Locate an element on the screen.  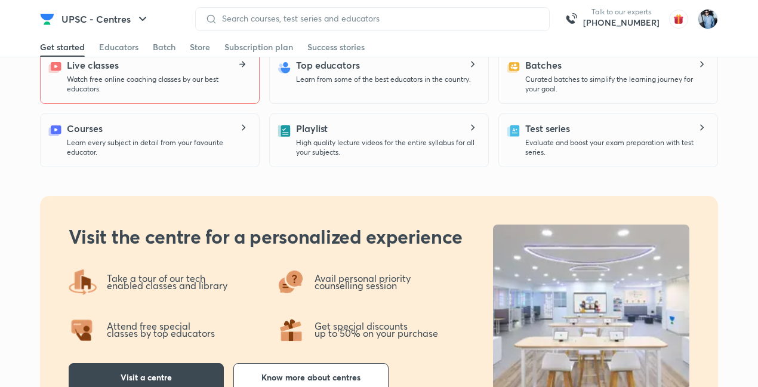
a: Store is located at coordinates (200, 47).